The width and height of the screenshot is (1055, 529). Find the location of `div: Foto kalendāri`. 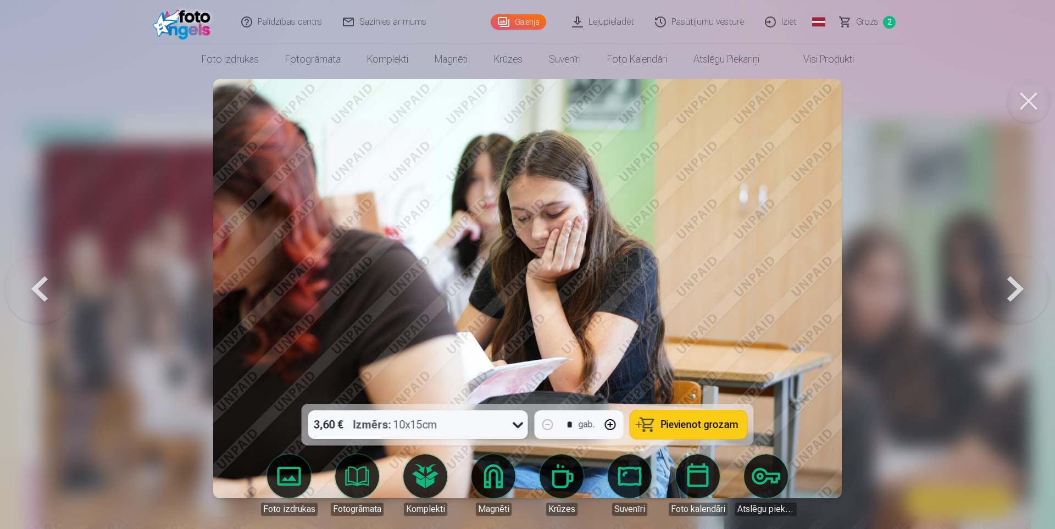

div: Foto kalendāri is located at coordinates (698, 510).